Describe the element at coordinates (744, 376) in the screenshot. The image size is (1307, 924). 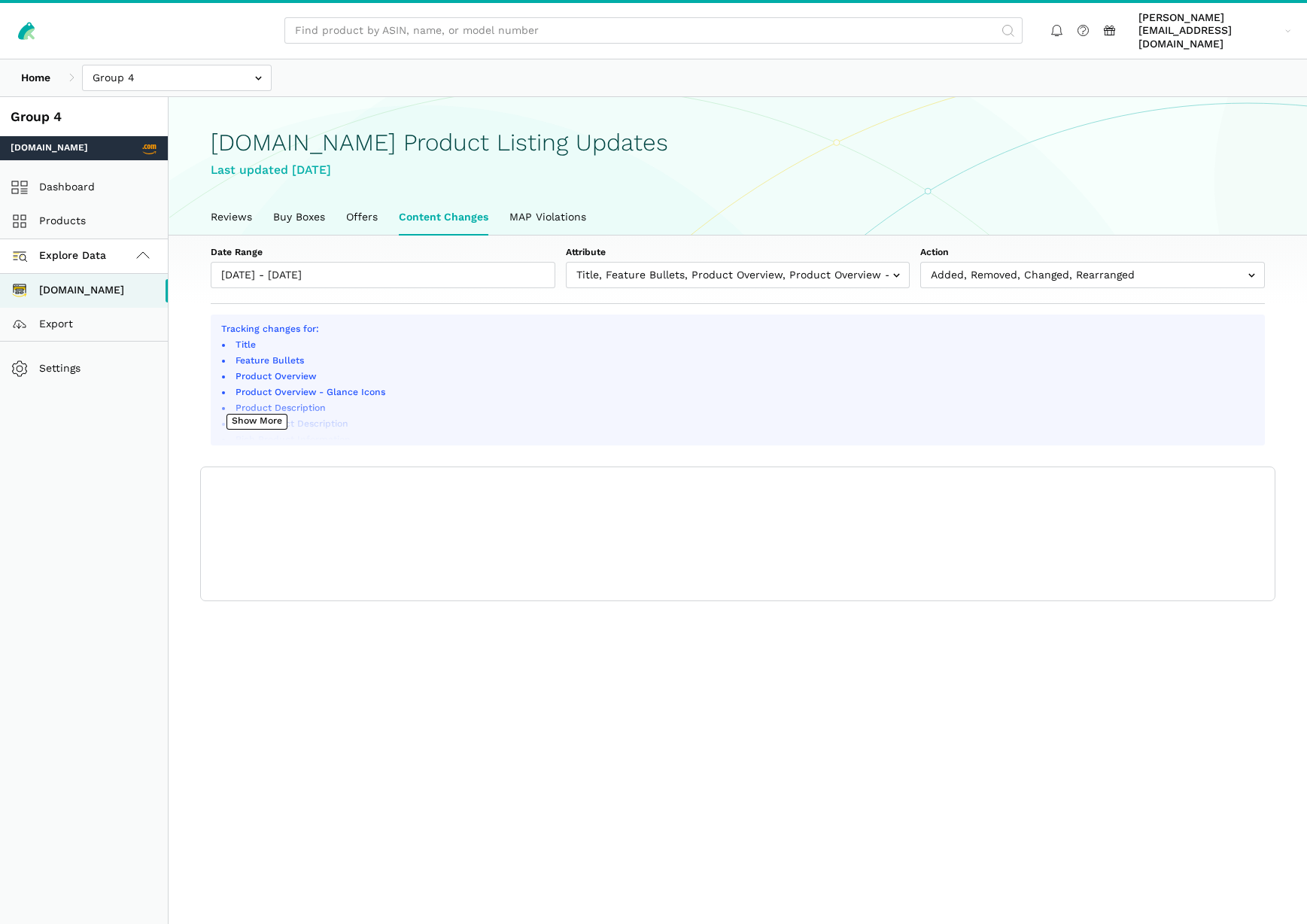
I see `li: Product Overview` at that location.